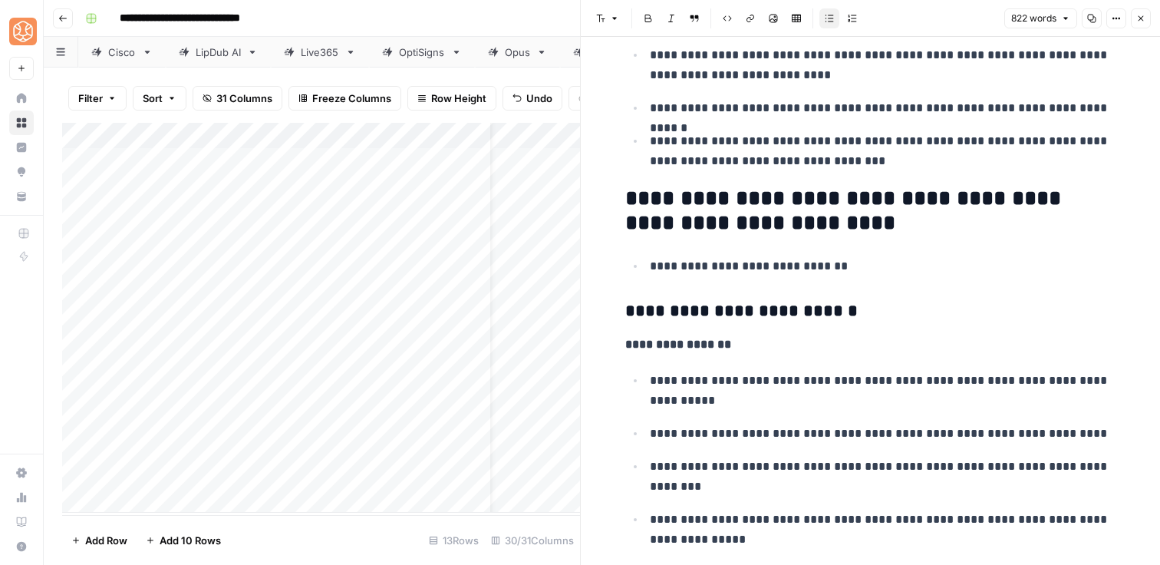  Describe the element at coordinates (351, 98) in the screenshot. I see `span: Freeze Columns` at that location.